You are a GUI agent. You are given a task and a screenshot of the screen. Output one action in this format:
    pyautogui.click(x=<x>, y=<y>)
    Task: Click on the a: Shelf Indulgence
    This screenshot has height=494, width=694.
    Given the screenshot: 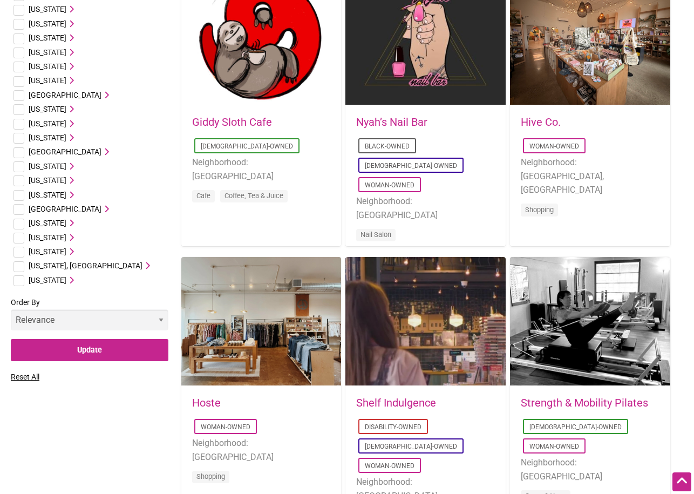 What is the action you would take?
    pyautogui.click(x=396, y=403)
    